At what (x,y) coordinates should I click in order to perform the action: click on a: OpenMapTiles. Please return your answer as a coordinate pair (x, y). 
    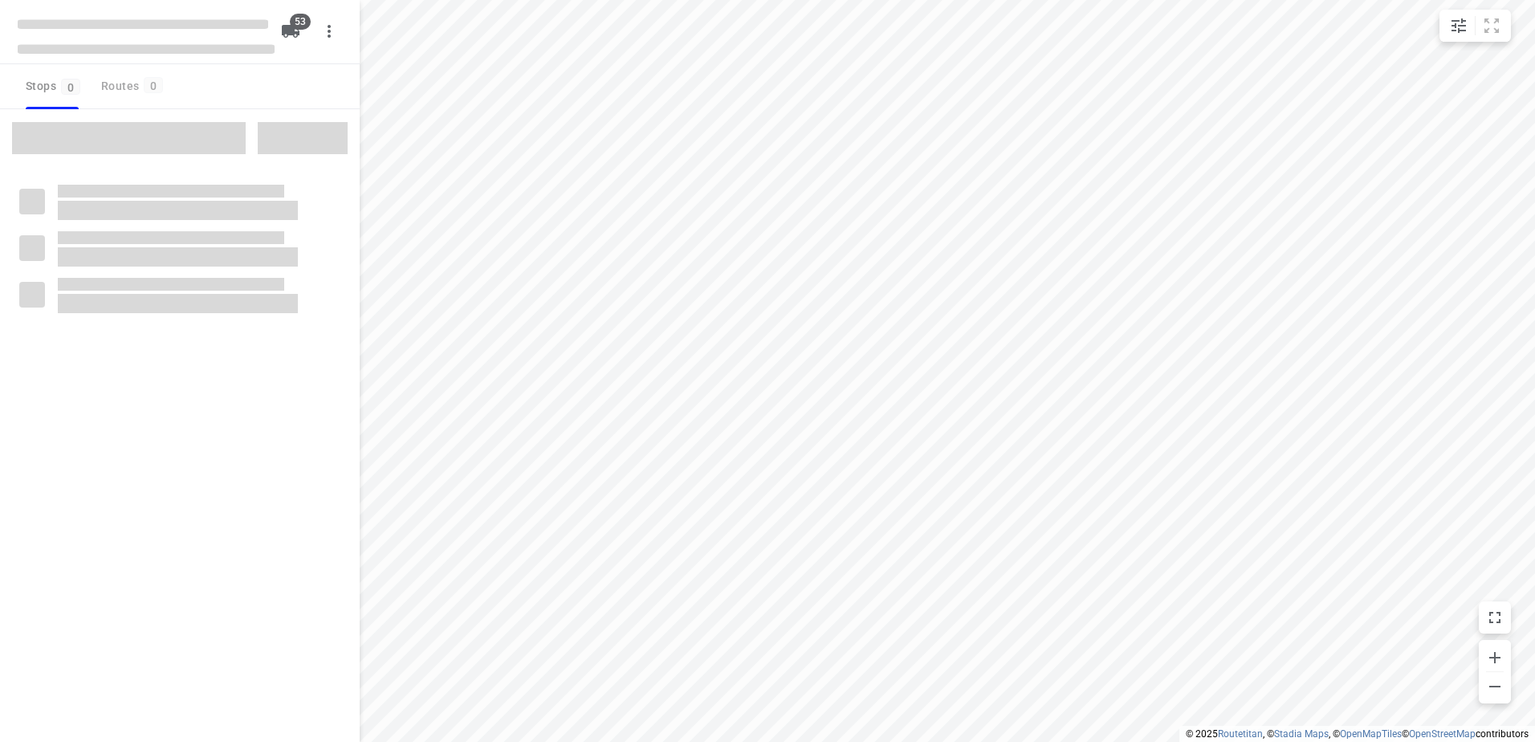
    Looking at the image, I should click on (1371, 734).